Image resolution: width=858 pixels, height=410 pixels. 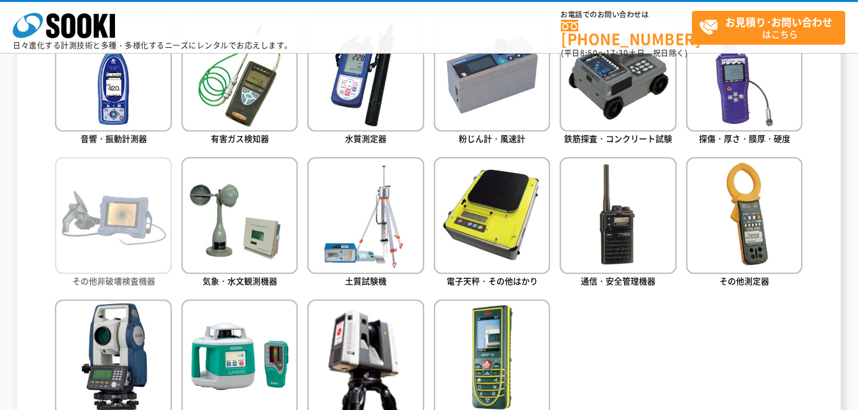 What do you see at coordinates (113, 73) in the screenshot?
I see `img: 音響・振動計測器` at bounding box center [113, 73].